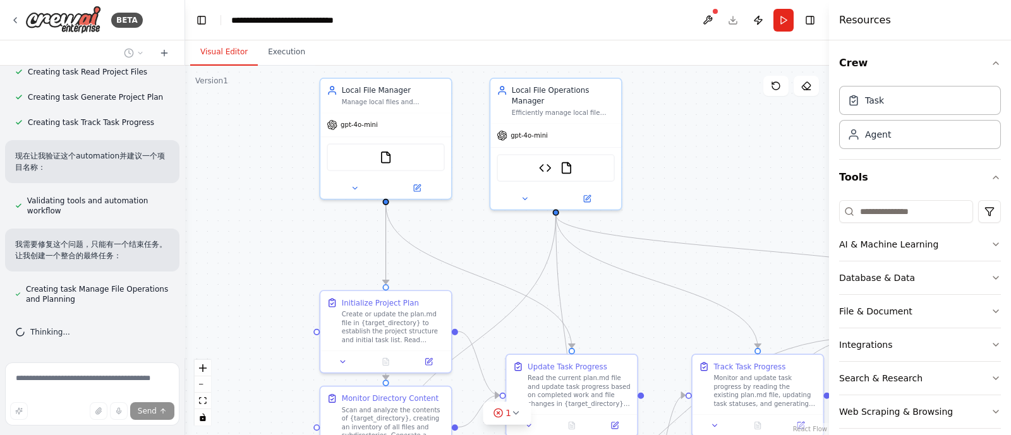 The image size is (1011, 435). What do you see at coordinates (896, 412) in the screenshot?
I see `div: Web Scraping & Browsing` at bounding box center [896, 412].